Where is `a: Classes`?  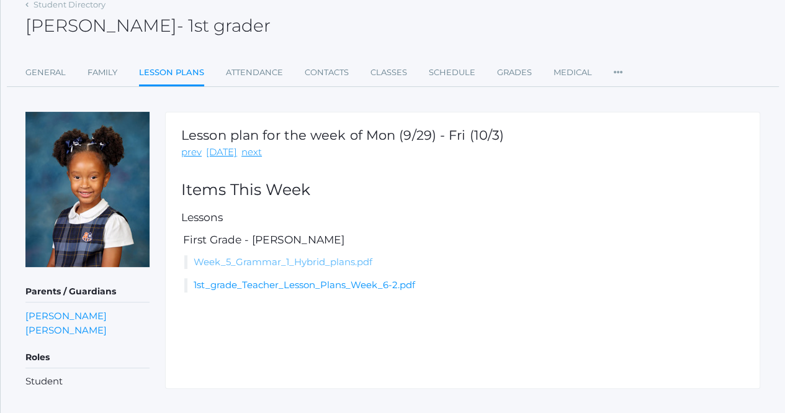
a: Classes is located at coordinates (389, 73).